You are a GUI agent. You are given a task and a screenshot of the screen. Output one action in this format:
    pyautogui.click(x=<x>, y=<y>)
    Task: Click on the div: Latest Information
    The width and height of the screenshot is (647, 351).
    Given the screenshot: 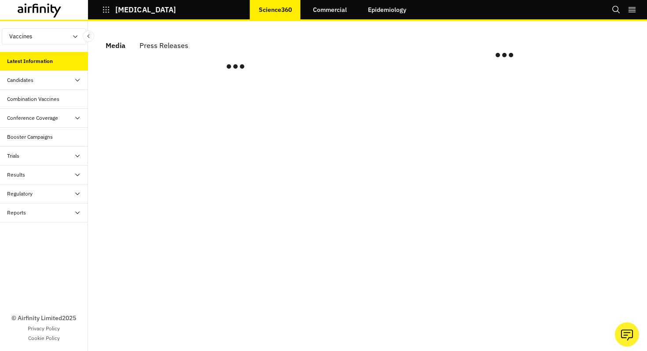 What is the action you would take?
    pyautogui.click(x=30, y=61)
    